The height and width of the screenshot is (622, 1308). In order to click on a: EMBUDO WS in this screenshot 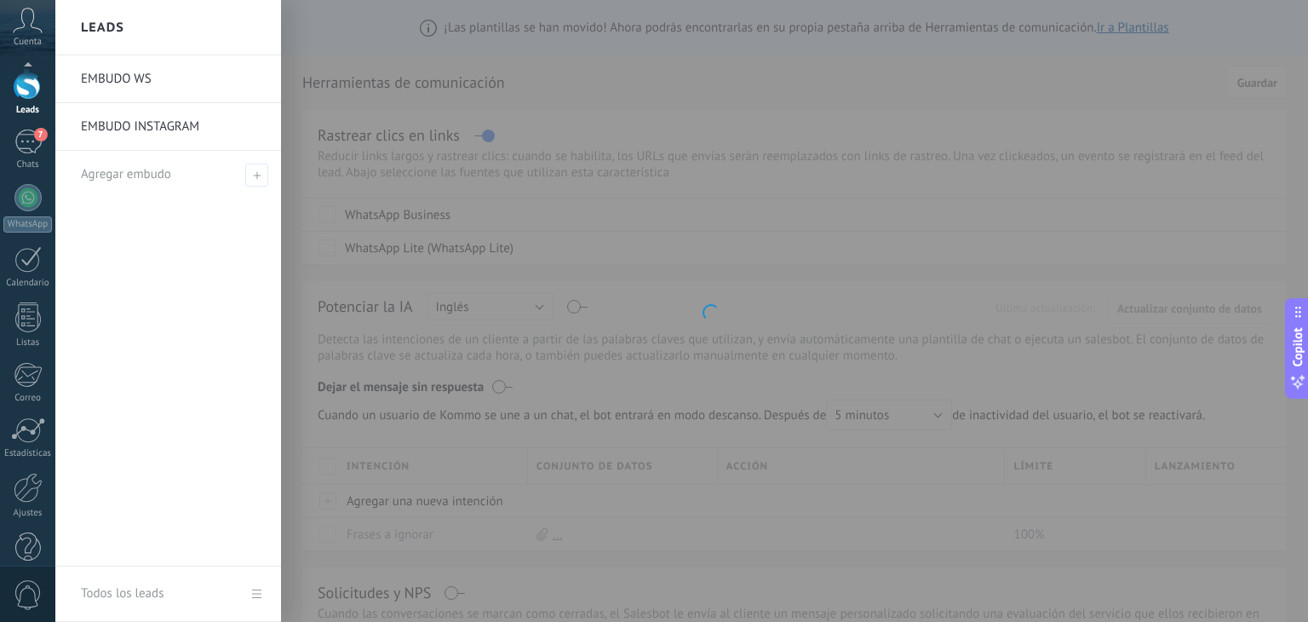, I will do `click(172, 79)`.